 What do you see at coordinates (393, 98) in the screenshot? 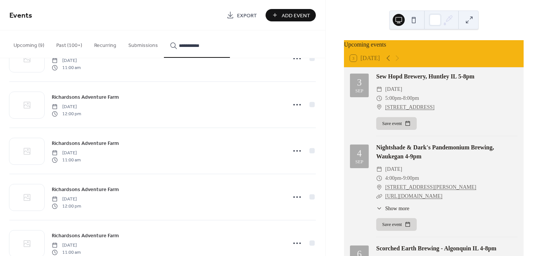
I see `span: 5:00pm` at bounding box center [393, 98].